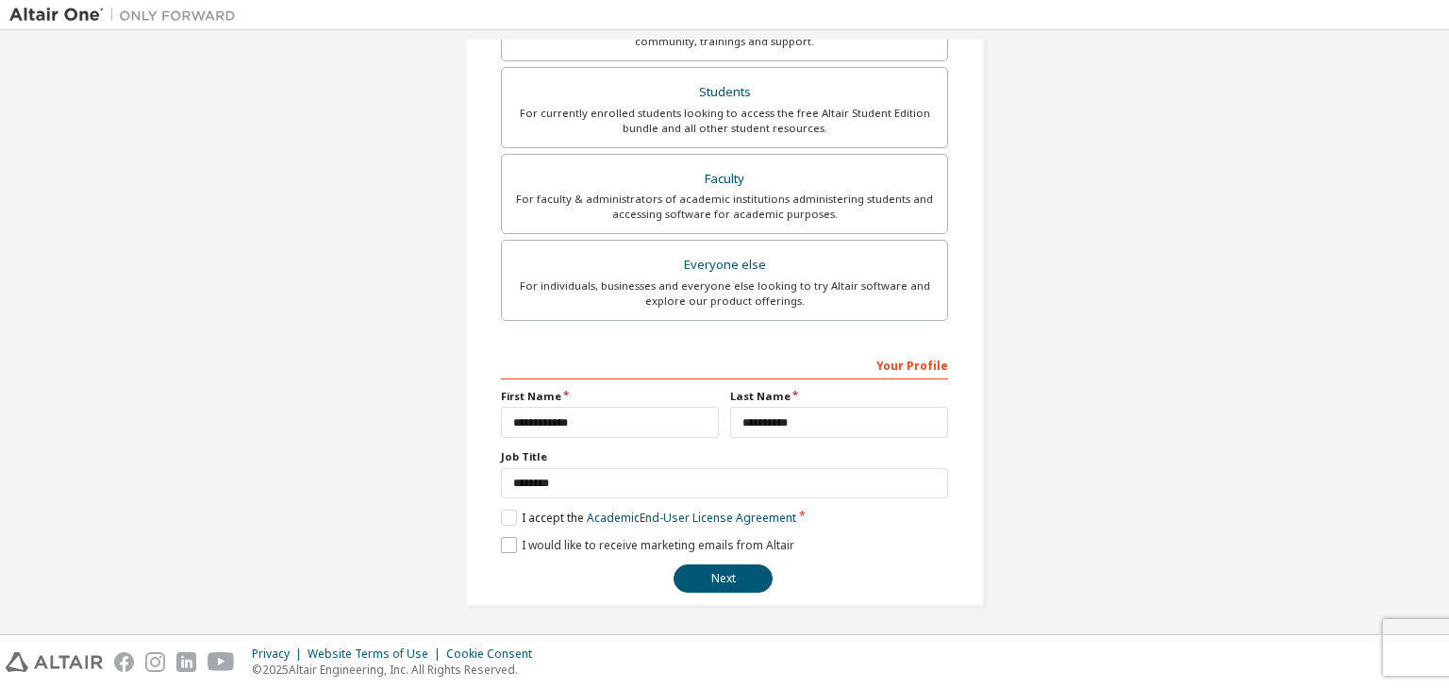 This screenshot has width=1449, height=689. I want to click on div: Cookie Consent, so click(494, 654).